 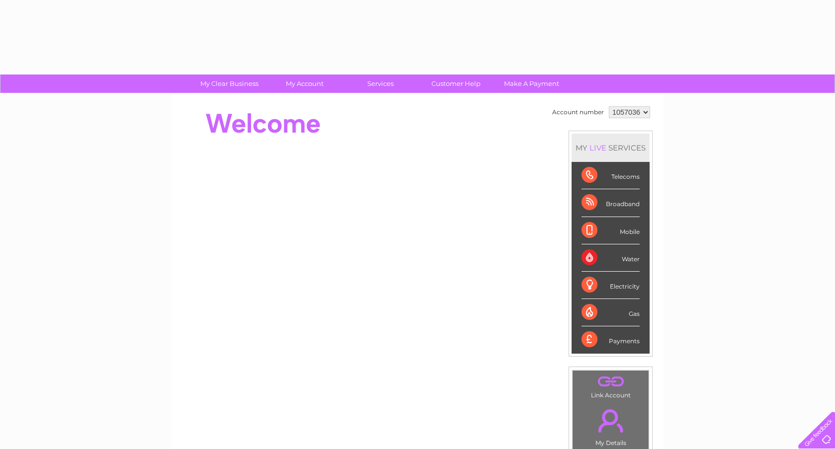 What do you see at coordinates (229, 83) in the screenshot?
I see `a: My Clear Business` at bounding box center [229, 83].